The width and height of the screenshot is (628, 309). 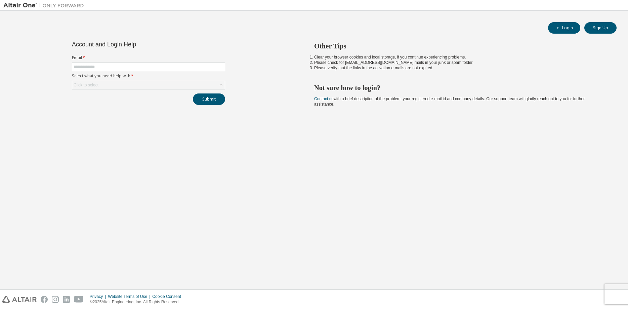 What do you see at coordinates (133, 44) in the screenshot?
I see `div: Account and Login Help` at bounding box center [133, 44].